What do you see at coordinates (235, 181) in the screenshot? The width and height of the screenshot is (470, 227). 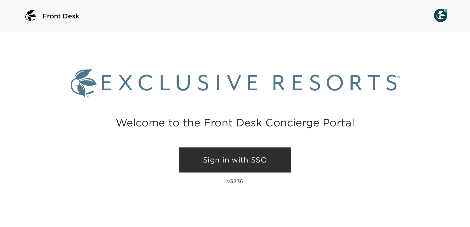 I see `p: v3336` at bounding box center [235, 181].